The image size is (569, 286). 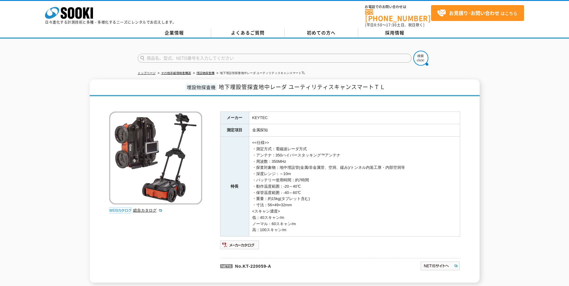 What do you see at coordinates (477, 13) in the screenshot?
I see `span: はこちら` at bounding box center [477, 13].